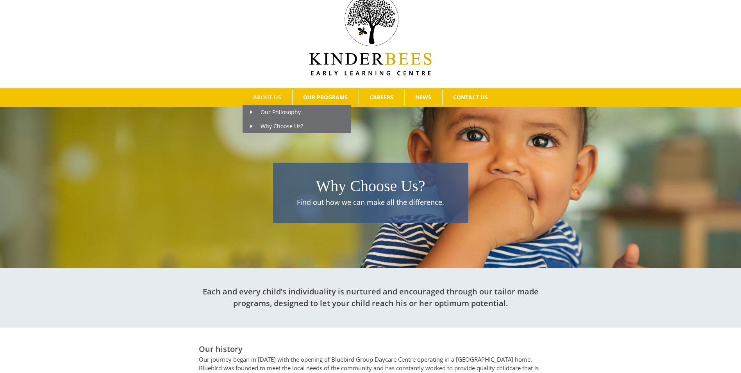 The image size is (741, 373). What do you see at coordinates (371, 202) in the screenshot?
I see `p: Find out how we can make all the difference.` at bounding box center [371, 202].